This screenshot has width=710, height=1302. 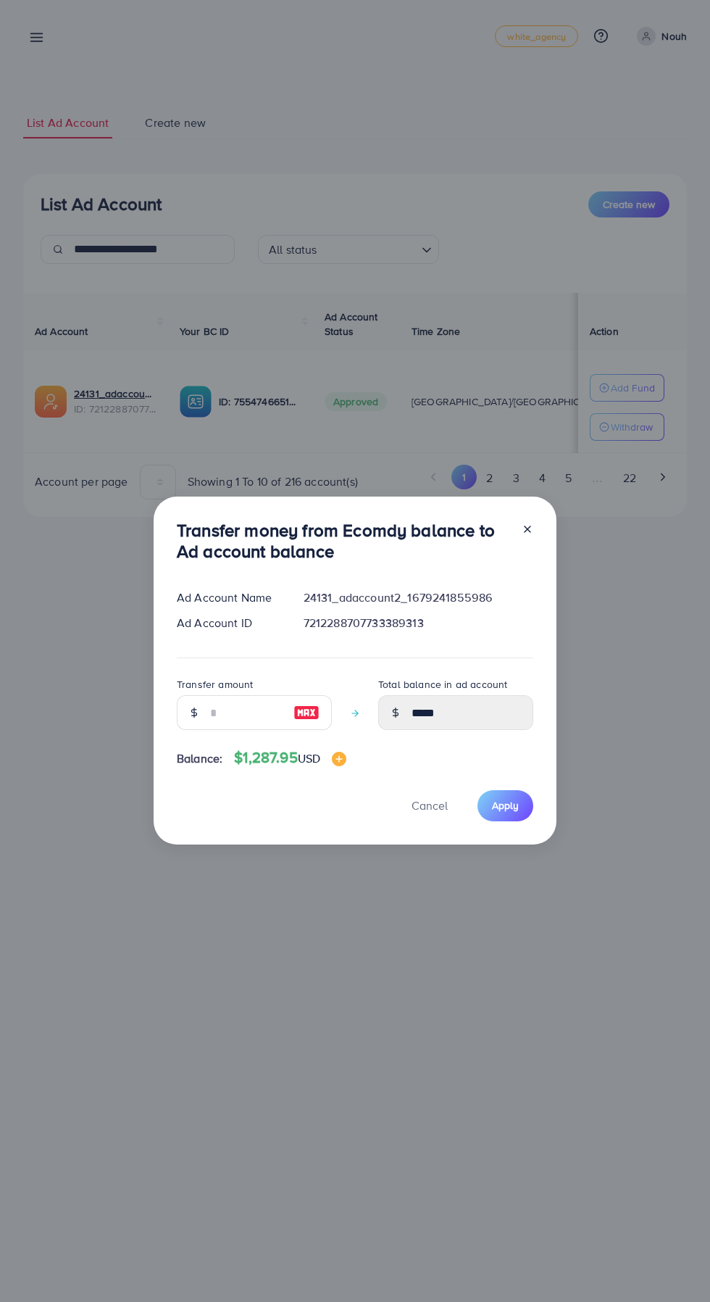 What do you see at coordinates (228, 623) in the screenshot?
I see `div: Ad Account ID` at bounding box center [228, 623].